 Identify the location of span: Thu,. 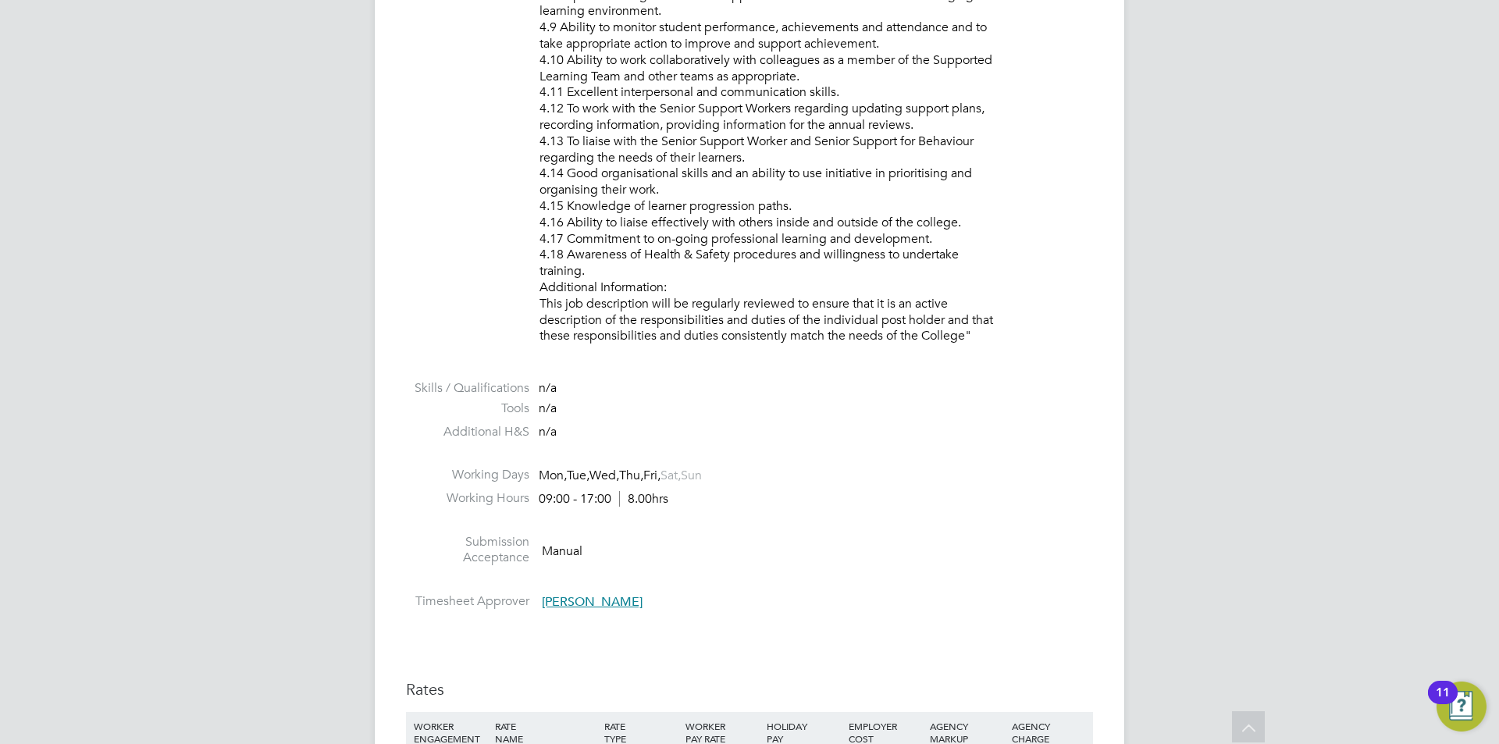
(631, 475).